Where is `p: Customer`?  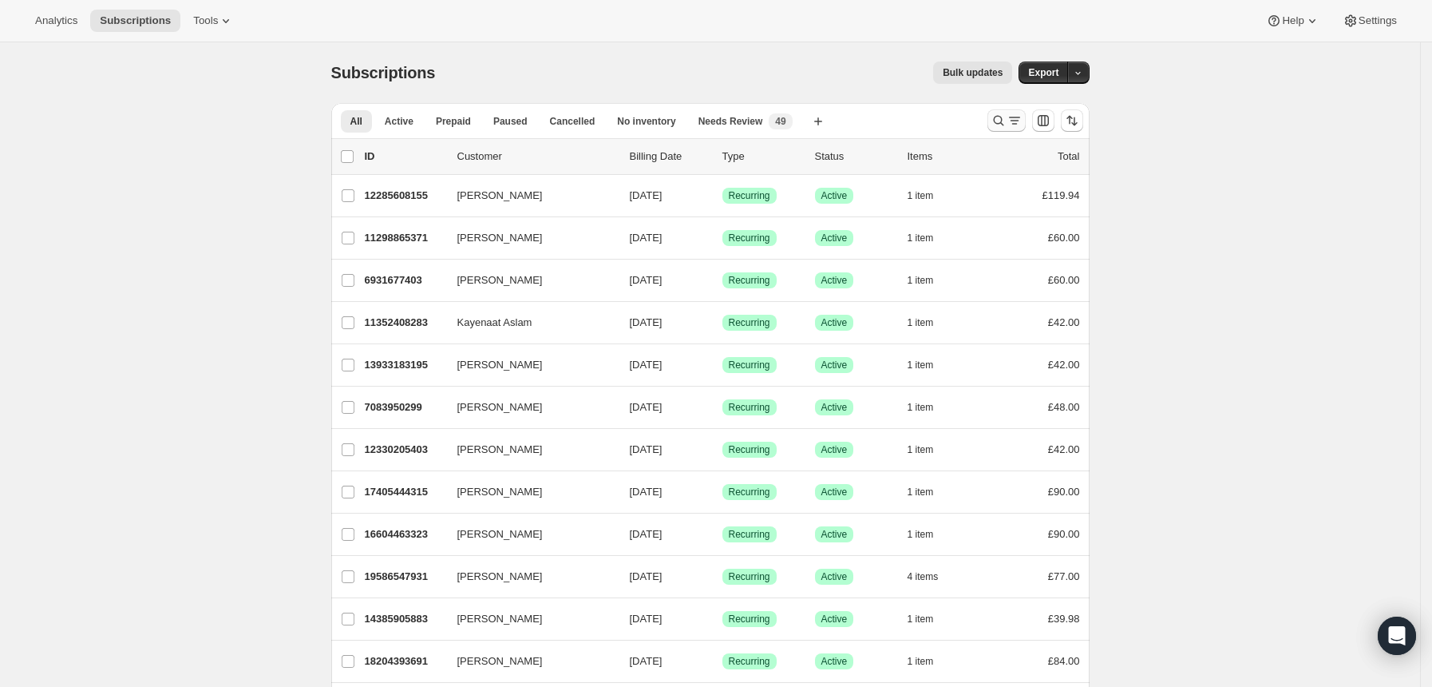
p: Customer is located at coordinates (537, 157).